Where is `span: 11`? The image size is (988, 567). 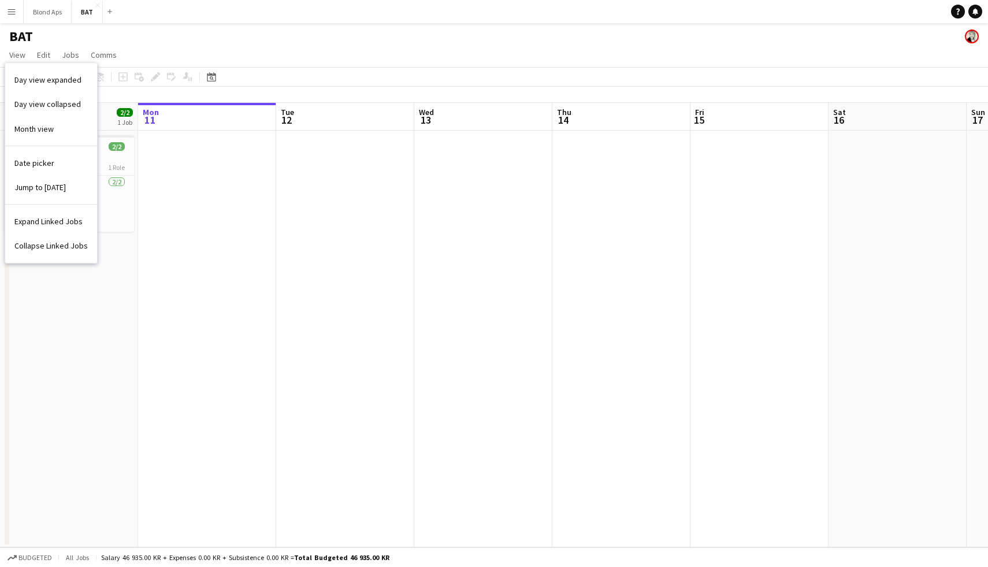
span: 11 is located at coordinates (150, 120).